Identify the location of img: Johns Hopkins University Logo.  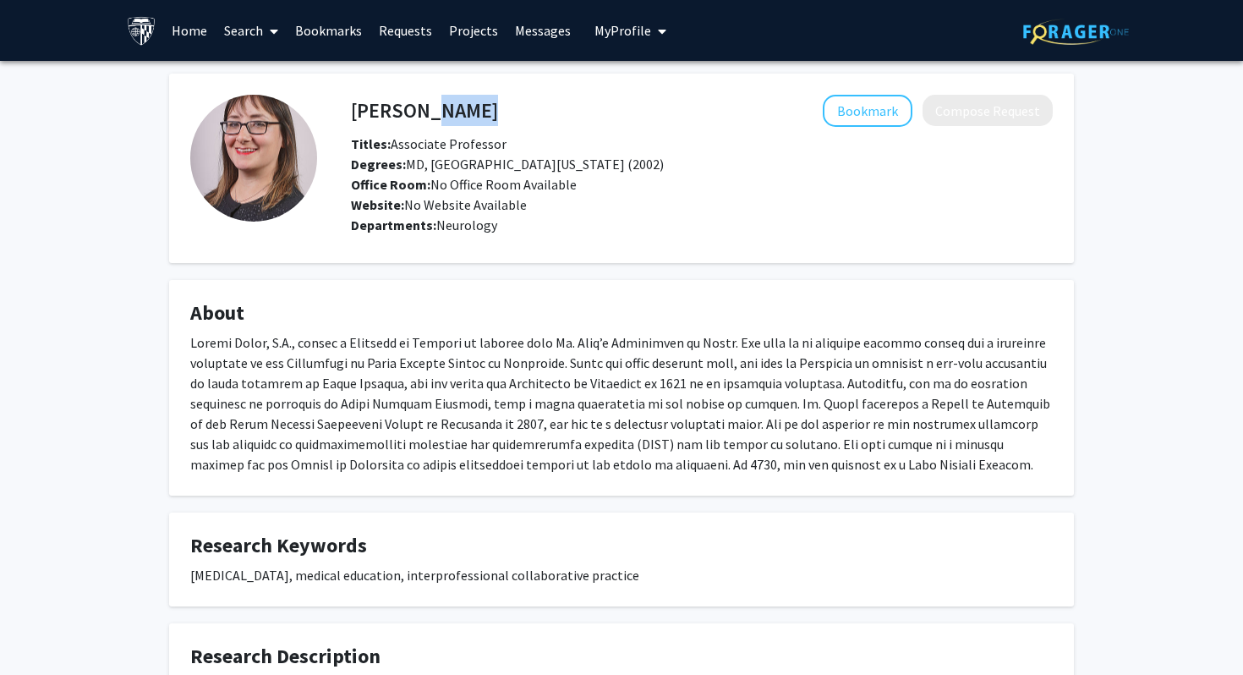
(141, 30).